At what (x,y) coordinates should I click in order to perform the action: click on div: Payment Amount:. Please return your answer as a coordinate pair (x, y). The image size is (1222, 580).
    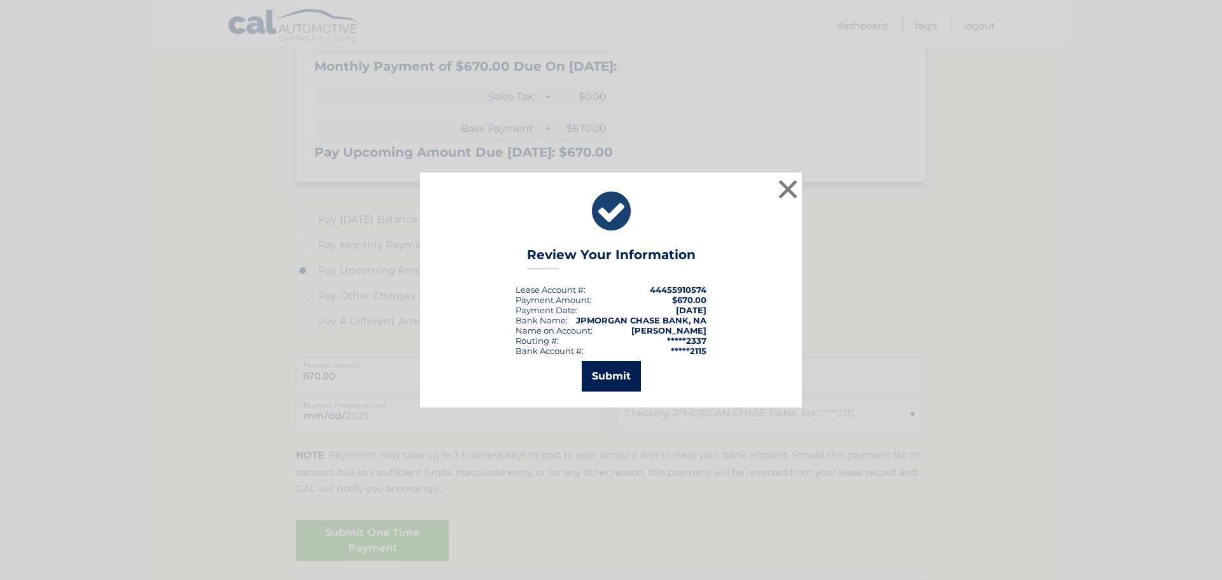
    Looking at the image, I should click on (554, 300).